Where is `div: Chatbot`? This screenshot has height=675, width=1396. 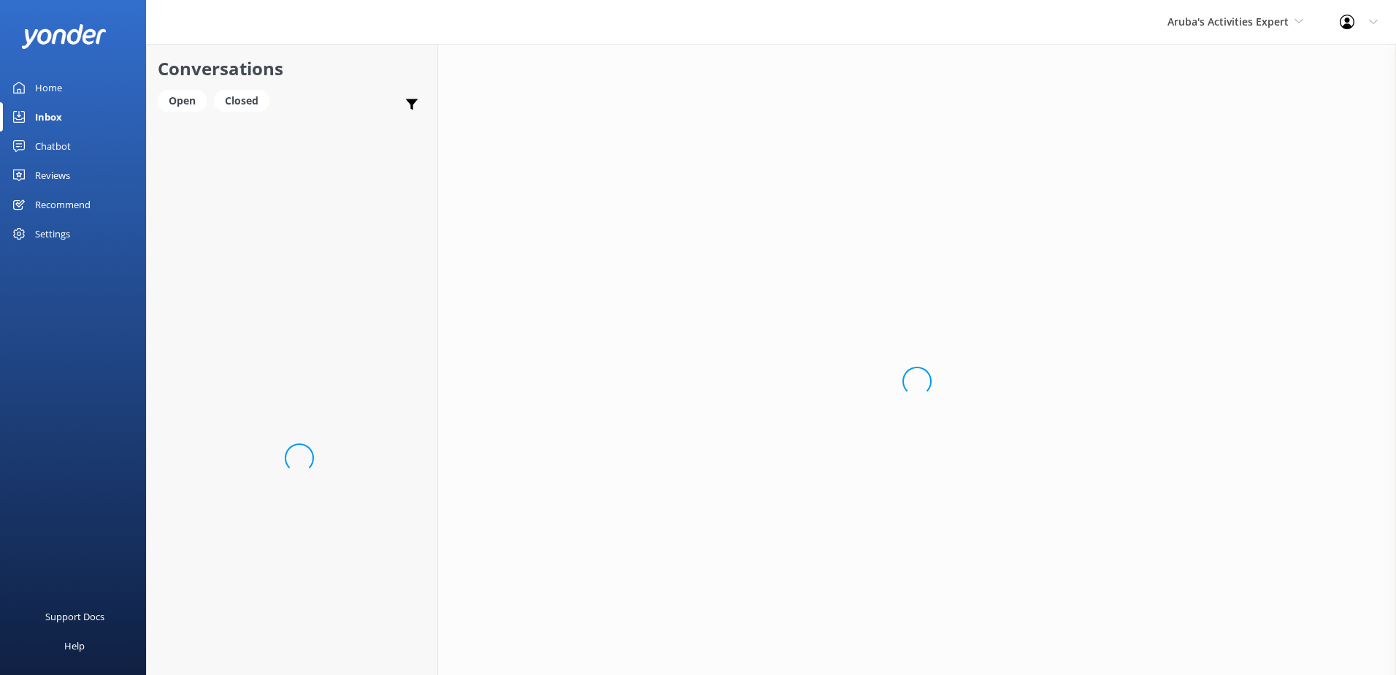
div: Chatbot is located at coordinates (53, 146).